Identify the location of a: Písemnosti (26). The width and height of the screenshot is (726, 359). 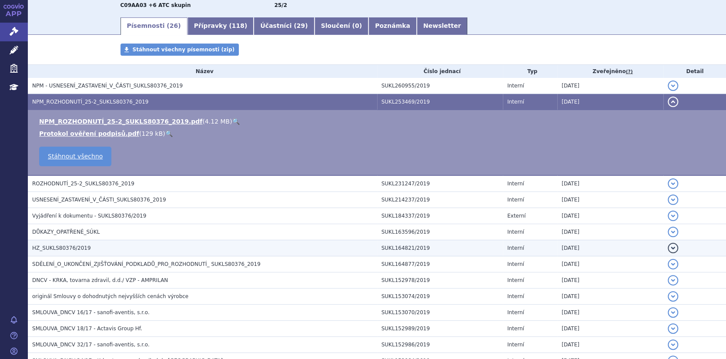
(154, 26).